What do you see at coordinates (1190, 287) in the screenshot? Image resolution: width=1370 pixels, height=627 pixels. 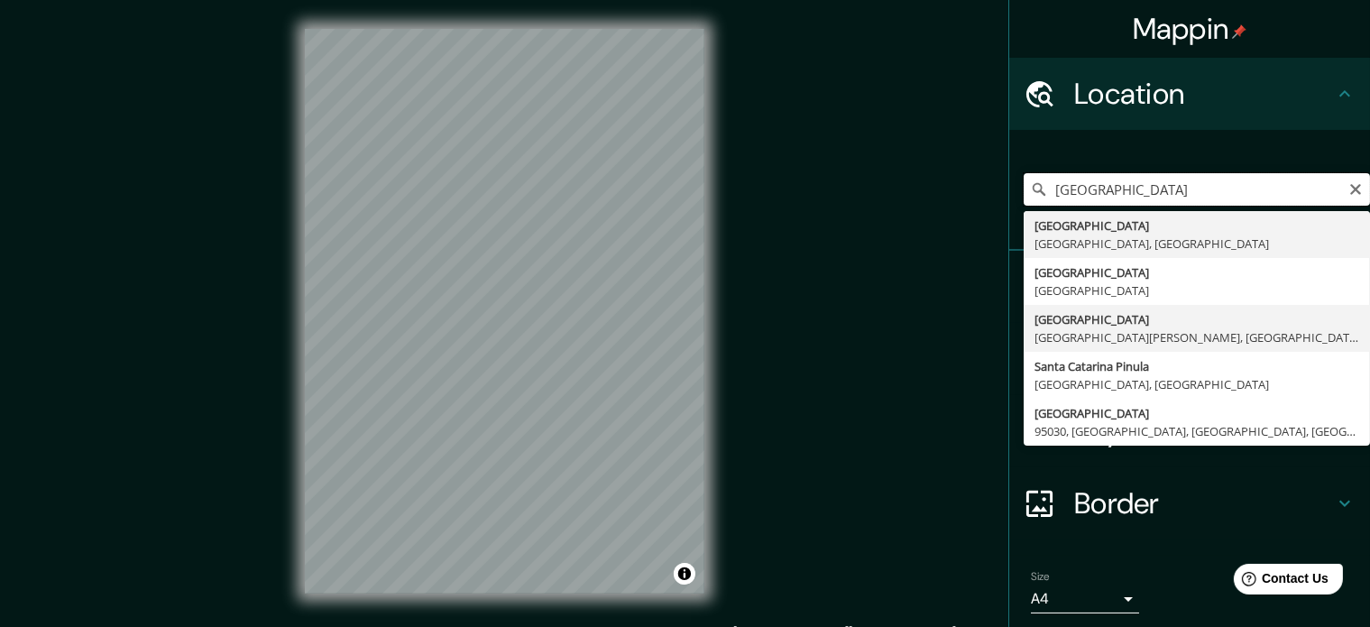 I see `div: Pins` at bounding box center [1190, 287].